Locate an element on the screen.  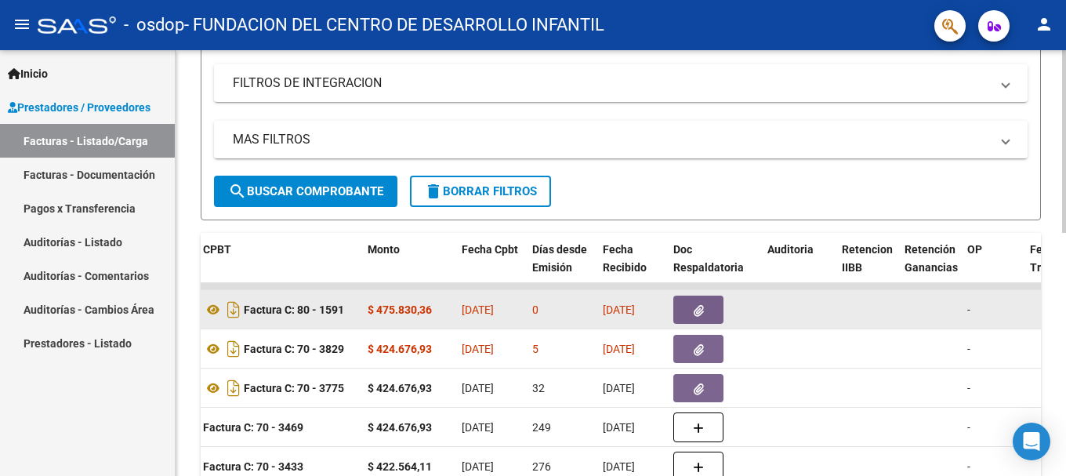
span: Retencion IIBB is located at coordinates (867, 258).